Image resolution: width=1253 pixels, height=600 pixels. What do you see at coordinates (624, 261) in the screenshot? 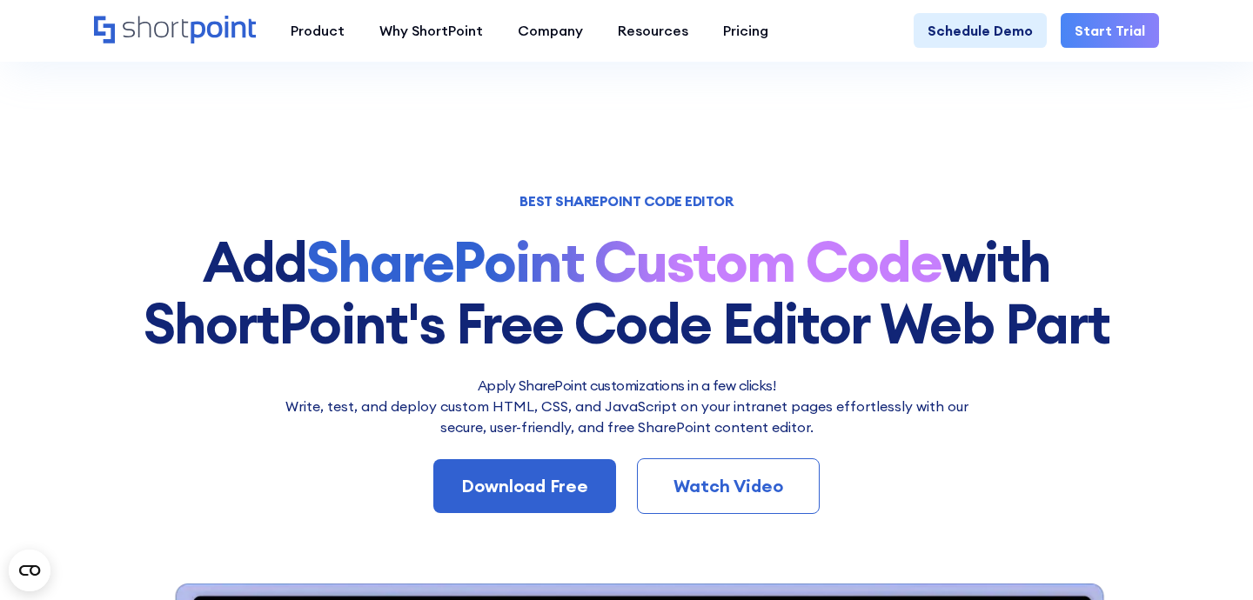
I see `strong: SharePoint Custom Code` at bounding box center [624, 261].